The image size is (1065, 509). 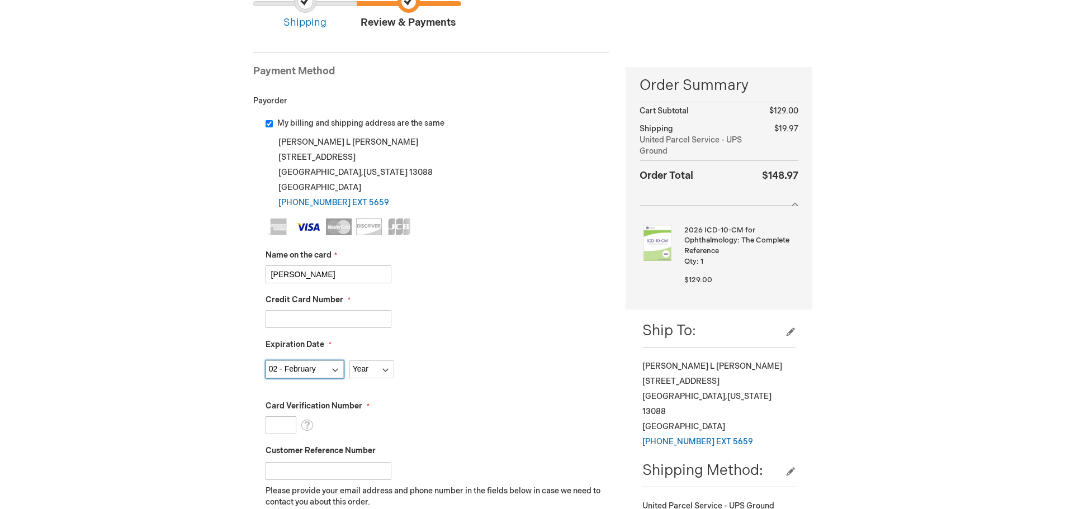 What do you see at coordinates (657, 243) in the screenshot?
I see `img: 2026 ICD-10-CM for Ophthalmology: The Complete Reference` at bounding box center [657, 243].